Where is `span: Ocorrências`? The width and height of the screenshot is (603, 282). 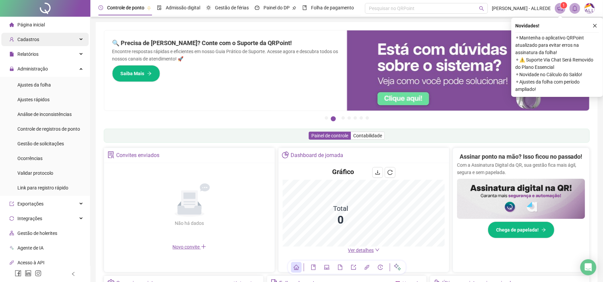 span: Ocorrências is located at coordinates (30, 159).